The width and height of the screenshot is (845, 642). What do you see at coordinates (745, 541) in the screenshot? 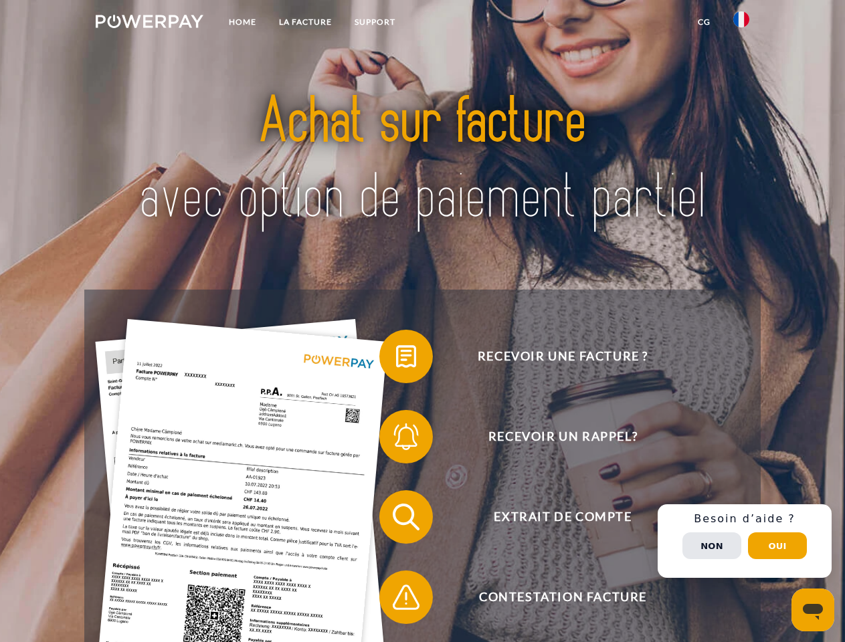
I see `div: Schnellhilfe` at bounding box center [745, 541].